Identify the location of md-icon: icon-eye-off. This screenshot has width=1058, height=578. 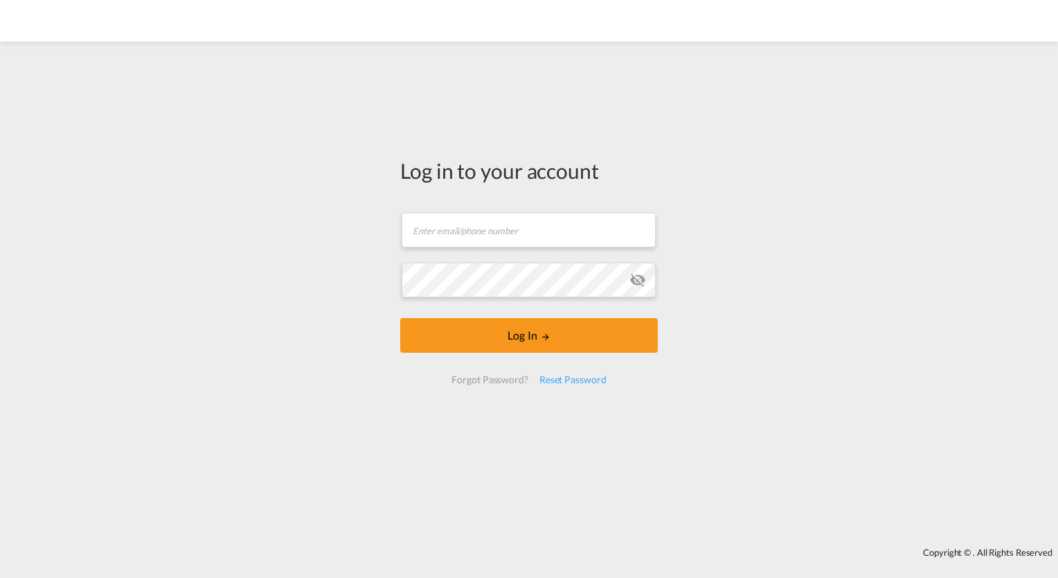
(638, 280).